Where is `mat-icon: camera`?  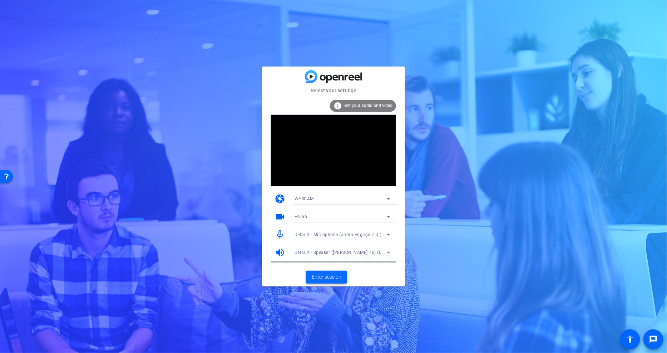
mat-icon: camera is located at coordinates (280, 199).